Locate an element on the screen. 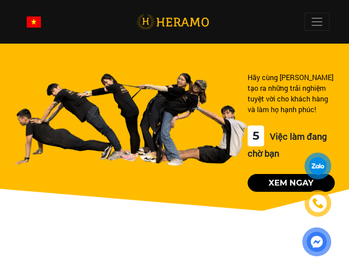 The image size is (349, 267). a: phone-icon is located at coordinates (318, 203).